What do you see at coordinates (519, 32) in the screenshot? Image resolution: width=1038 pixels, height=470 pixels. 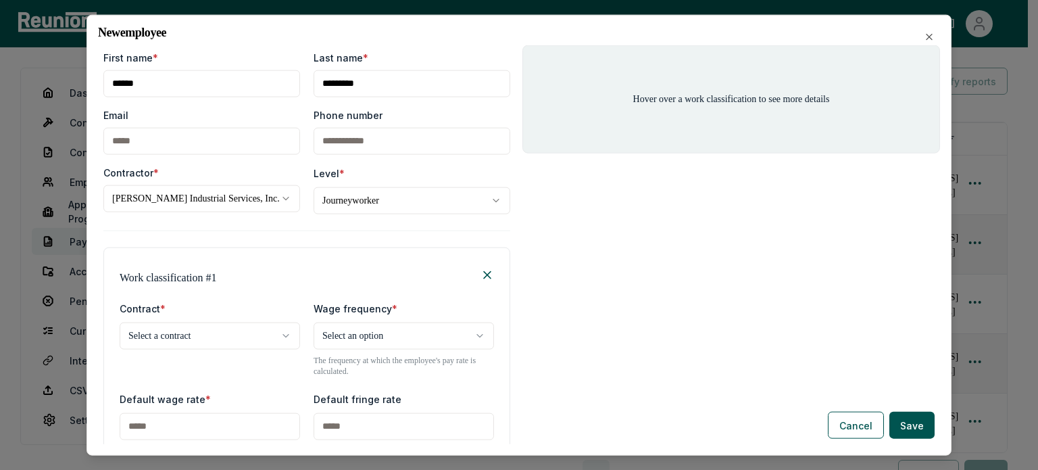 I see `h2: New employee` at bounding box center [519, 32].